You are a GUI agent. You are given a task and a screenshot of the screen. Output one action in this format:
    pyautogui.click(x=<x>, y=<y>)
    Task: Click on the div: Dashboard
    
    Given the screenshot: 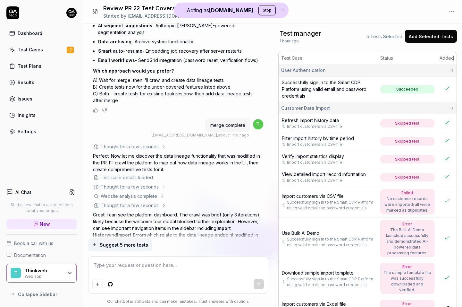 What is the action you would take?
    pyautogui.click(x=30, y=33)
    